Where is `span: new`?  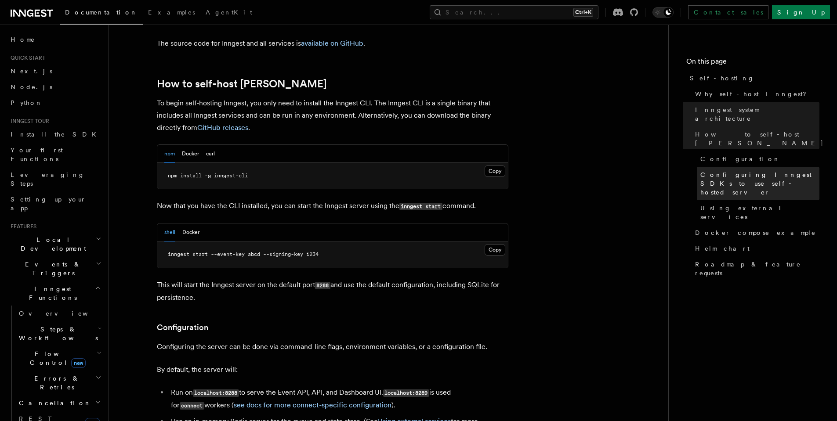 span: new is located at coordinates (78, 363).